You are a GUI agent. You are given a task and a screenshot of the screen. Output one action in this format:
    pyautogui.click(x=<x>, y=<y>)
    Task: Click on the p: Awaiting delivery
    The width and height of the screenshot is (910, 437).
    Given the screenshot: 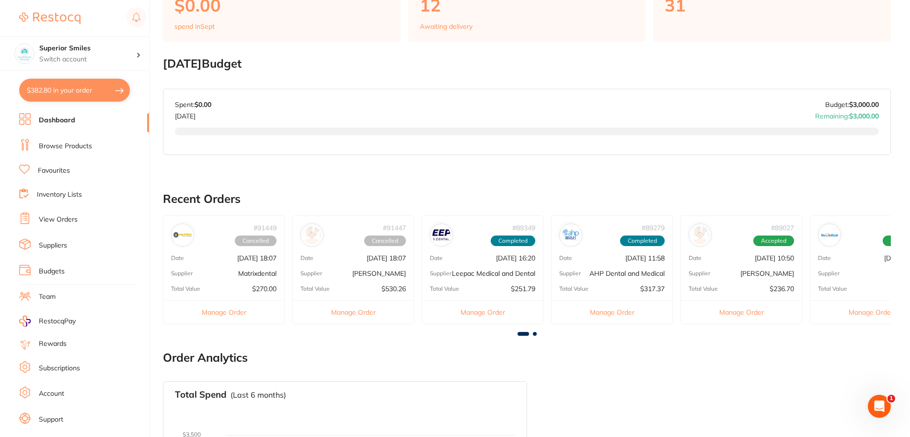 What is the action you would take?
    pyautogui.click(x=446, y=26)
    